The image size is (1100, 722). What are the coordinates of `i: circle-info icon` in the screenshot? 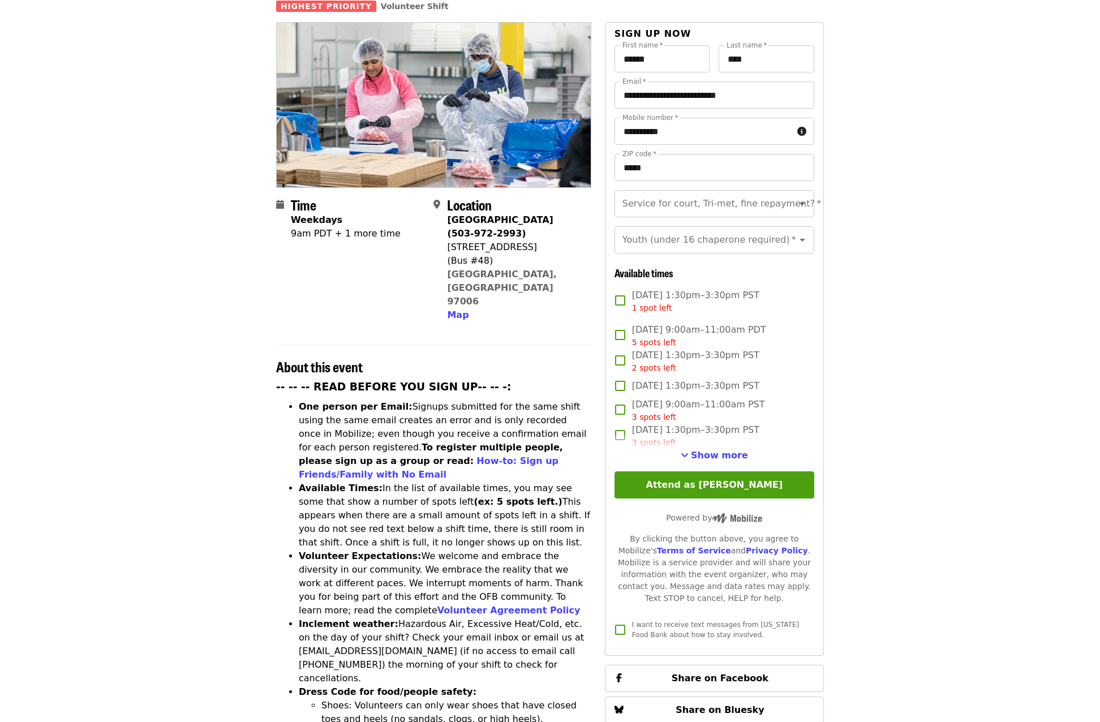 It's located at (802, 131).